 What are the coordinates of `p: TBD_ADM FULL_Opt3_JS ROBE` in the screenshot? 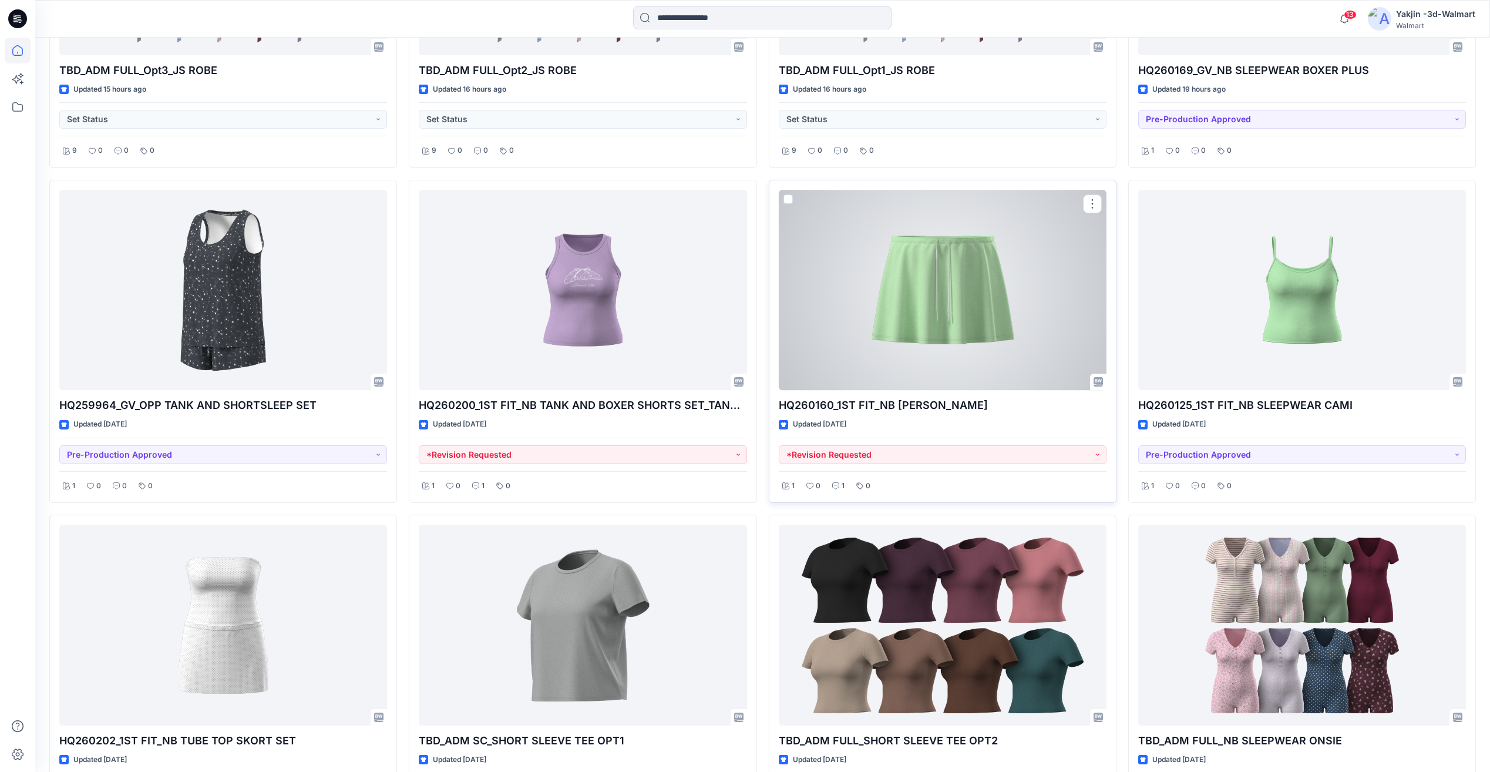 It's located at (223, 70).